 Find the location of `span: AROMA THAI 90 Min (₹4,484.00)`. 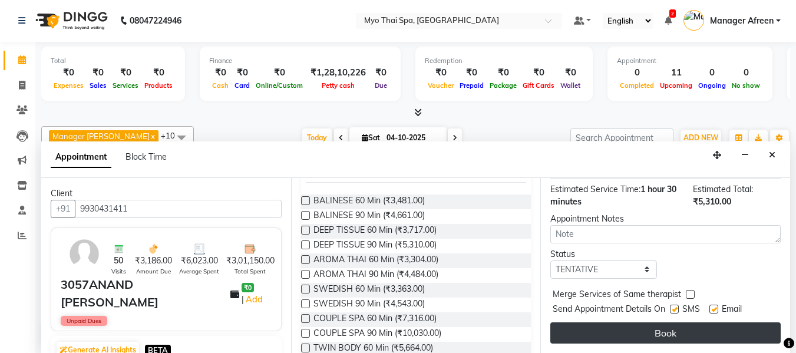

span: AROMA THAI 90 Min (₹4,484.00) is located at coordinates (376, 275).